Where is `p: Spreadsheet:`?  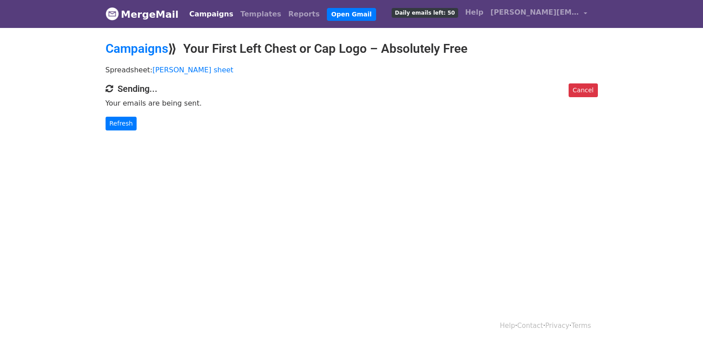 p: Spreadsheet: is located at coordinates (352, 70).